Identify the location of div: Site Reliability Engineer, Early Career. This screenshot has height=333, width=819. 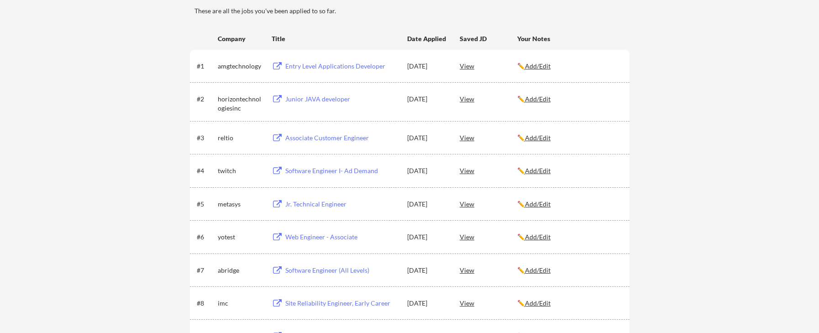
(342, 303).